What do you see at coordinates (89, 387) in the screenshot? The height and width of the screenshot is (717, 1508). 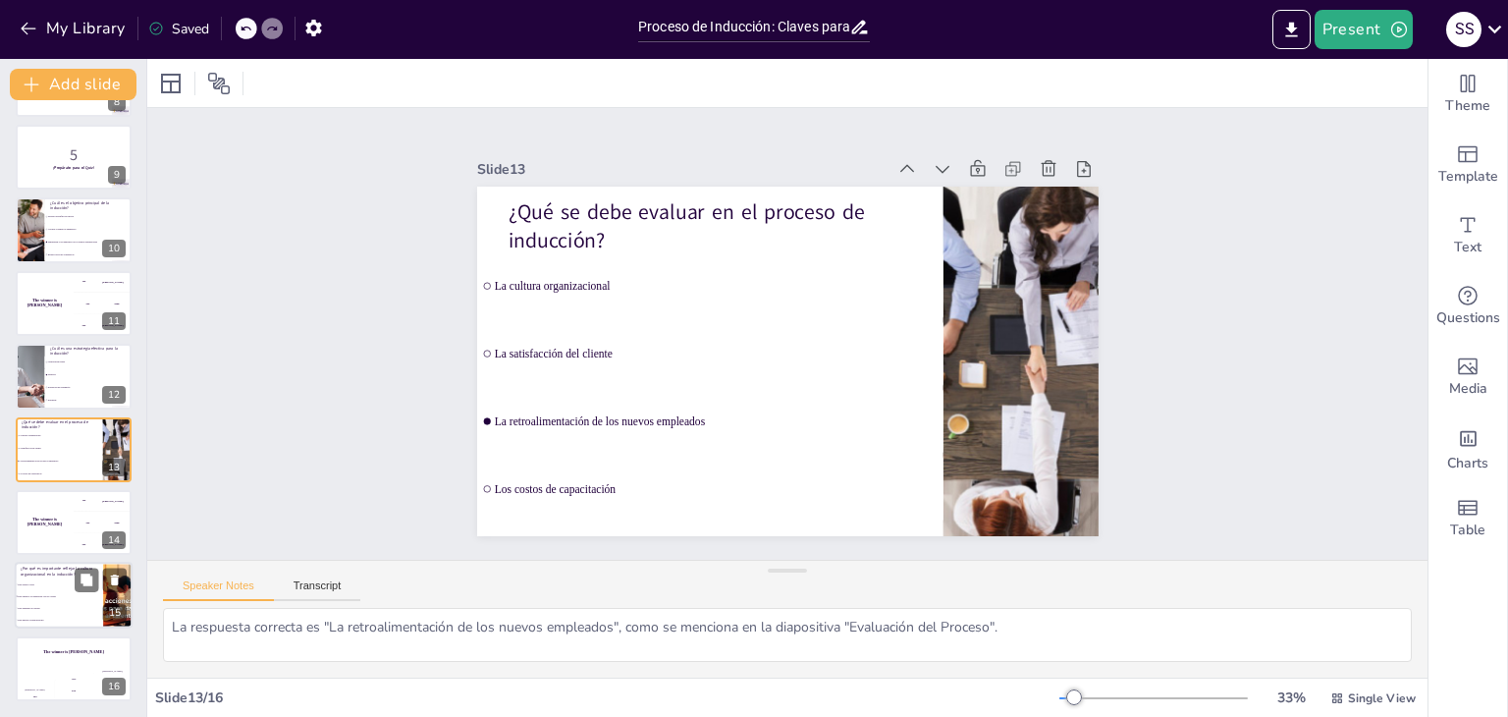 I see `span: Evaluación de desempeño` at bounding box center [89, 387].